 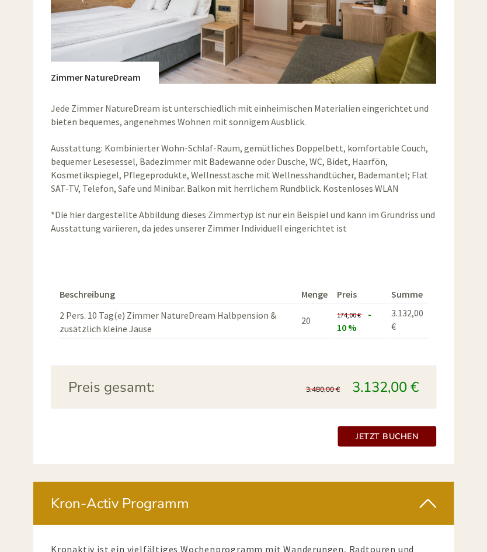 What do you see at coordinates (351, 318) in the screenshot?
I see `button: Senden` at bounding box center [351, 318].